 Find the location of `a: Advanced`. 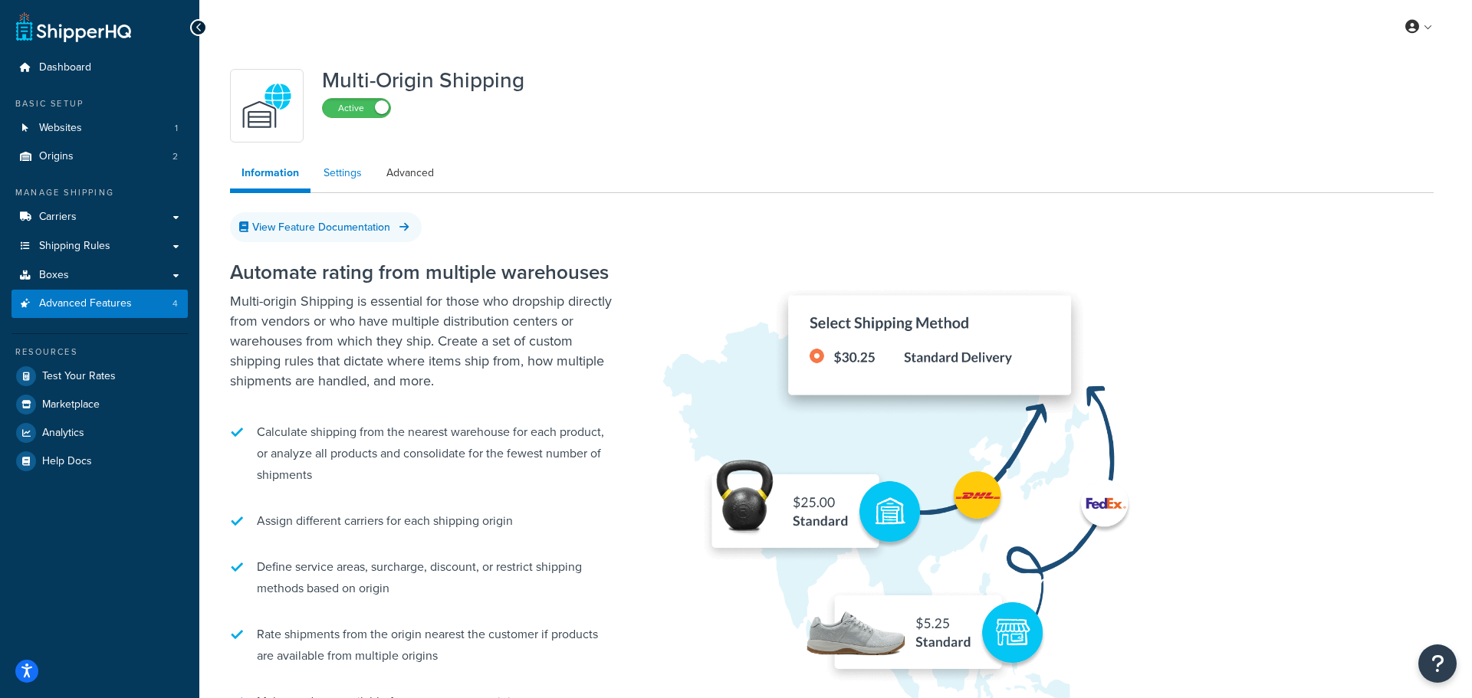

a: Advanced is located at coordinates (410, 173).